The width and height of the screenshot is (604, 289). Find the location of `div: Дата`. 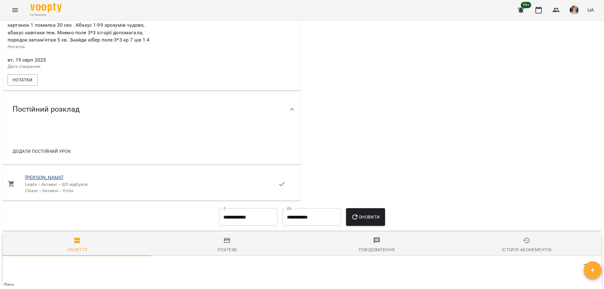

div: Дата is located at coordinates (9, 285).